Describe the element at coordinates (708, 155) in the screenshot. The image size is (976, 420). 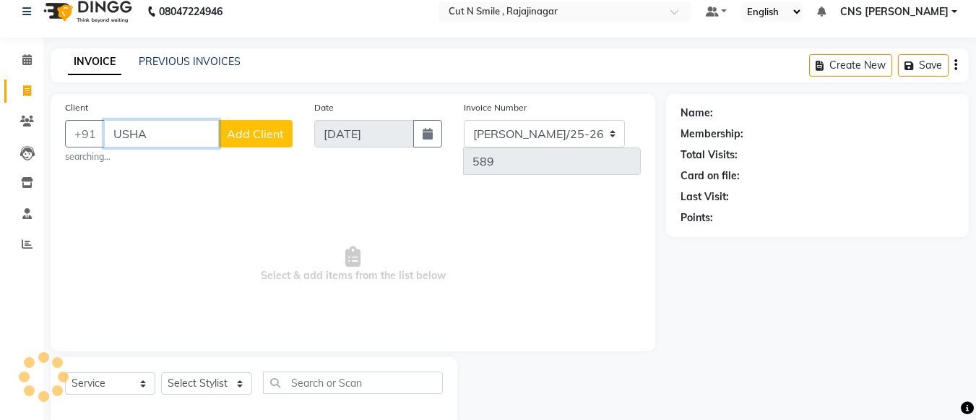
I see `div: Total Visits:` at that location.